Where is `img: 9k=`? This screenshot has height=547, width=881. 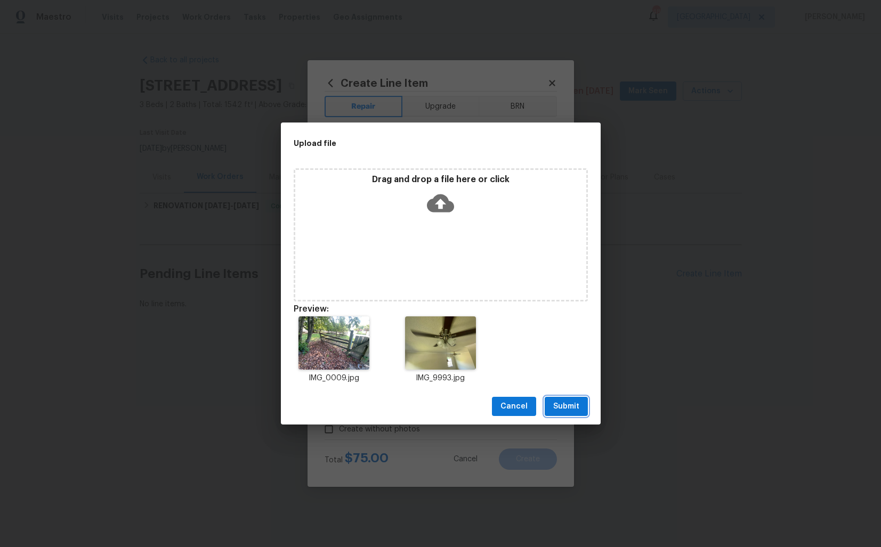 img: 9k= is located at coordinates (440, 343).